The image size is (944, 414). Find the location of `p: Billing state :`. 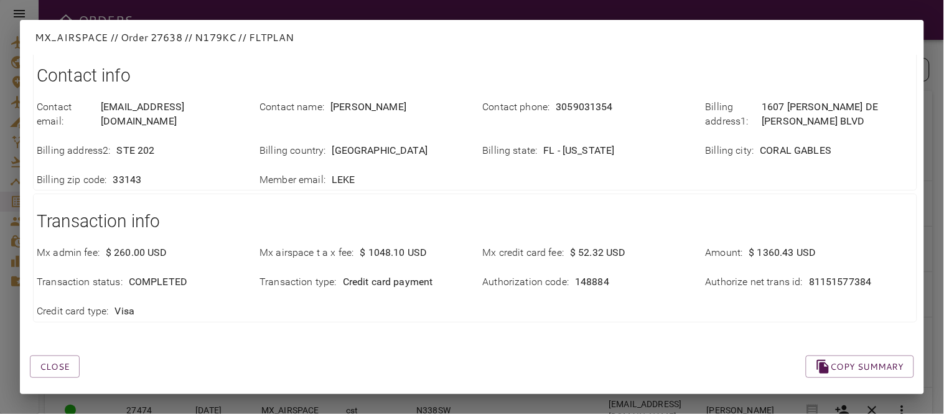

p: Billing state : is located at coordinates (510, 151).